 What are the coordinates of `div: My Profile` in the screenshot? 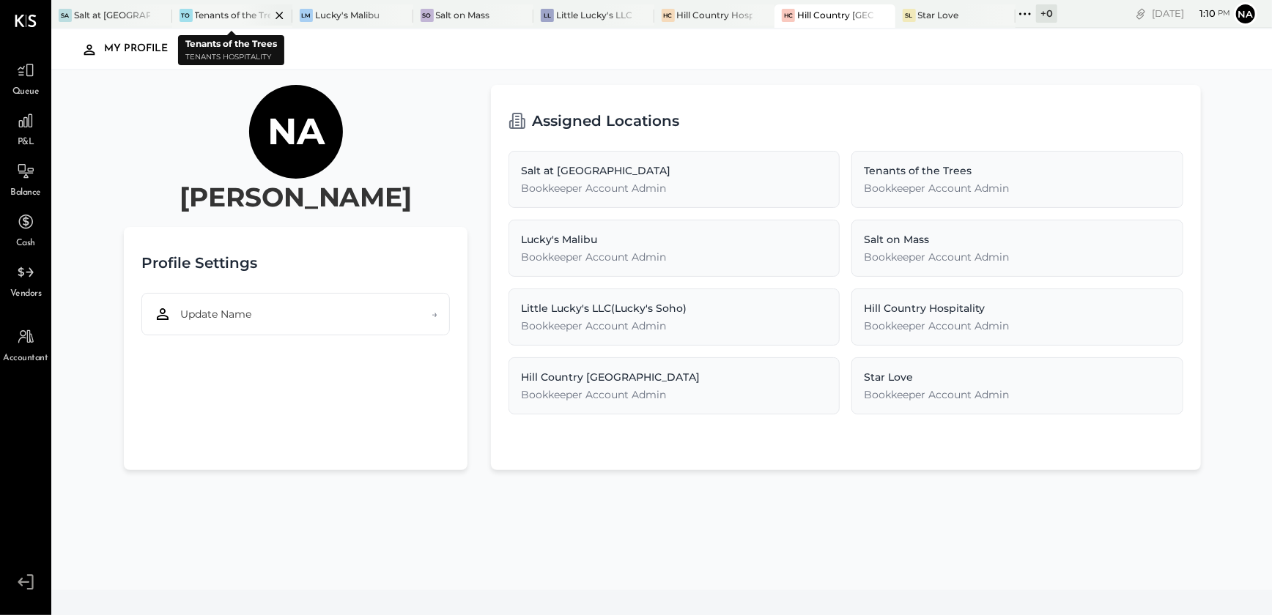 It's located at (143, 49).